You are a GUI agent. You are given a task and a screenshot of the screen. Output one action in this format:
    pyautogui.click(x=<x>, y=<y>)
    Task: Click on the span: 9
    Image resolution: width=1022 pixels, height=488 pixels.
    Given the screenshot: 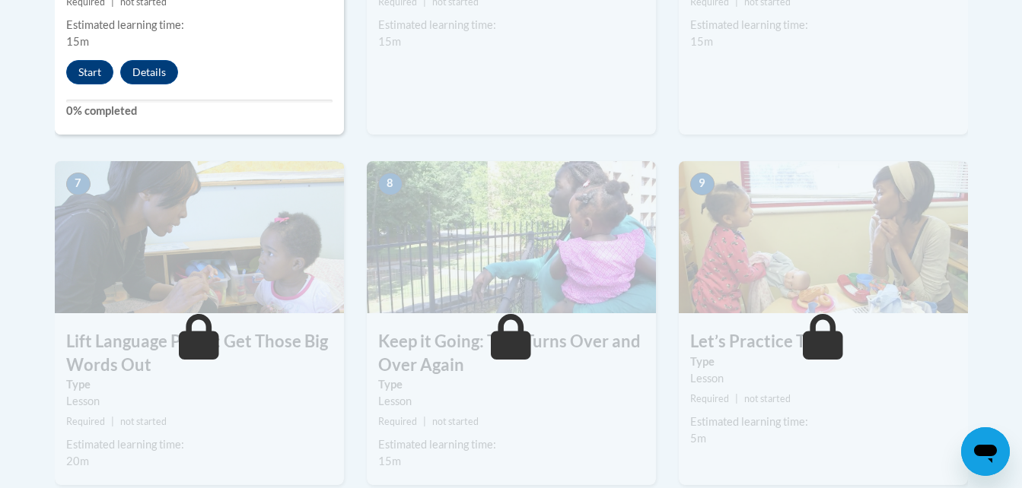 What is the action you would take?
    pyautogui.click(x=702, y=184)
    